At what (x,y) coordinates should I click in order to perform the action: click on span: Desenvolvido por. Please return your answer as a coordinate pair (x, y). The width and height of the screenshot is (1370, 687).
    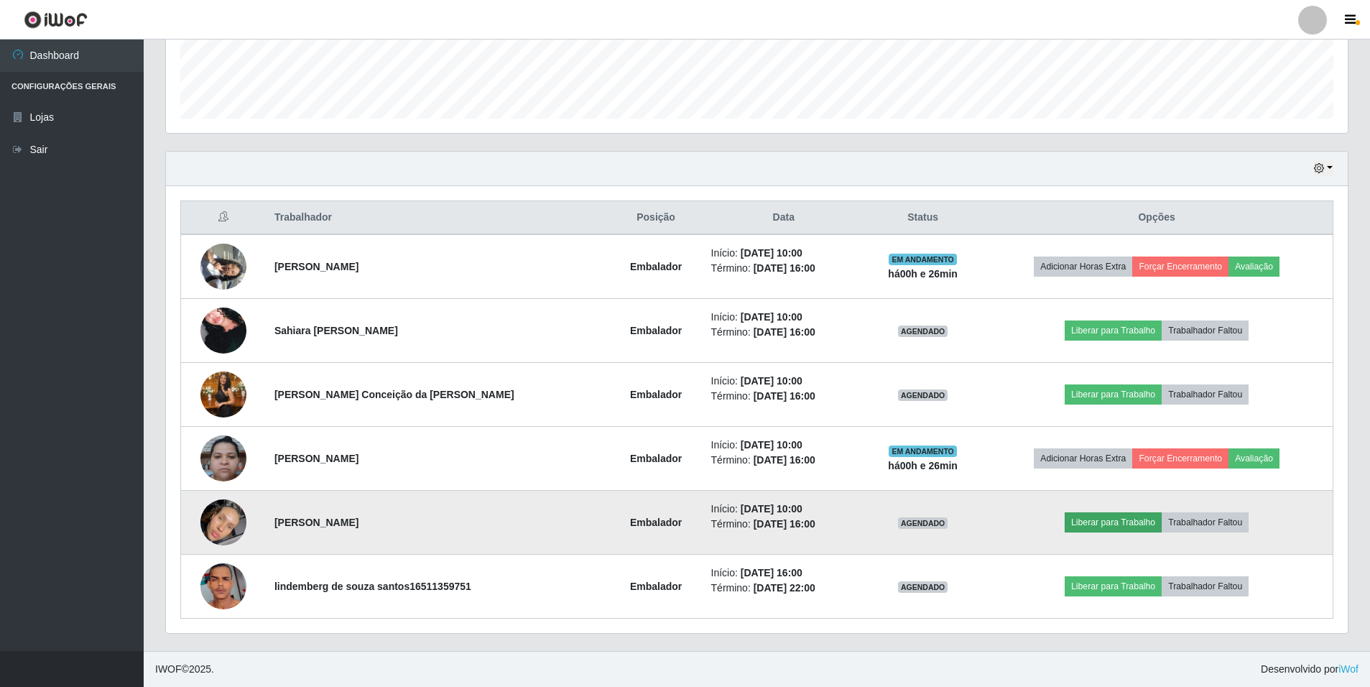
    Looking at the image, I should click on (1310, 669).